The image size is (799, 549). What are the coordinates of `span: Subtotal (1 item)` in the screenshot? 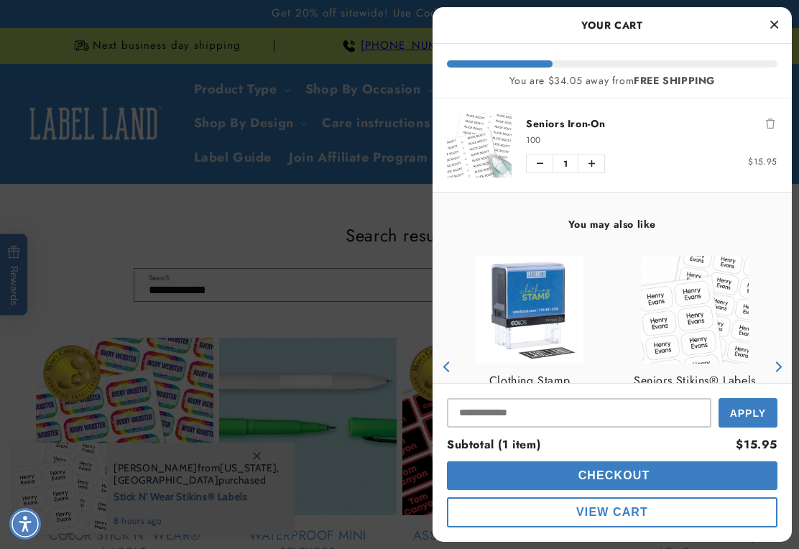 It's located at (493, 444).